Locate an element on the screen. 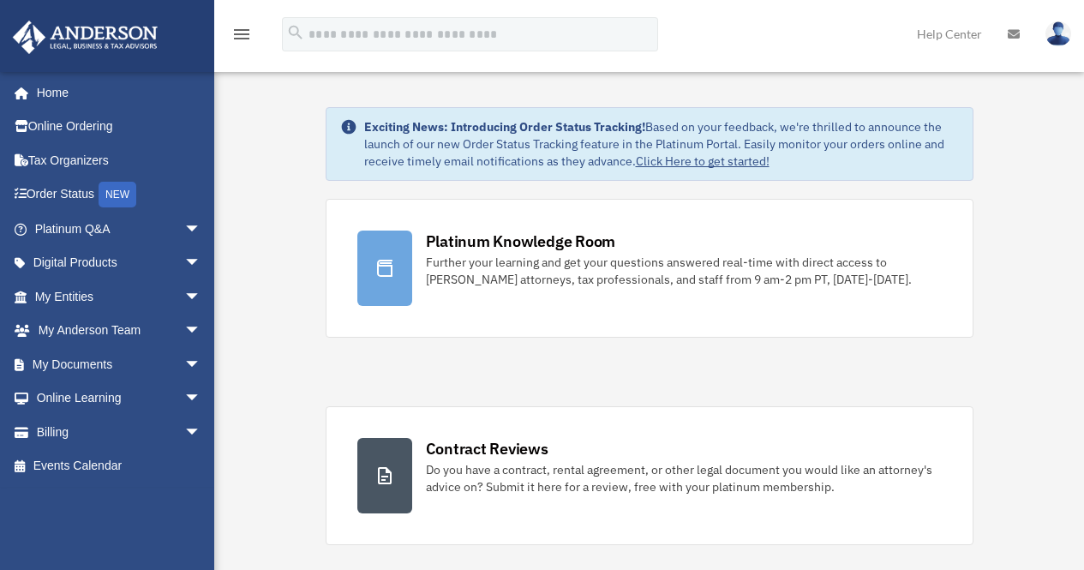 This screenshot has width=1084, height=570. a: Events Calendar is located at coordinates (119, 466).